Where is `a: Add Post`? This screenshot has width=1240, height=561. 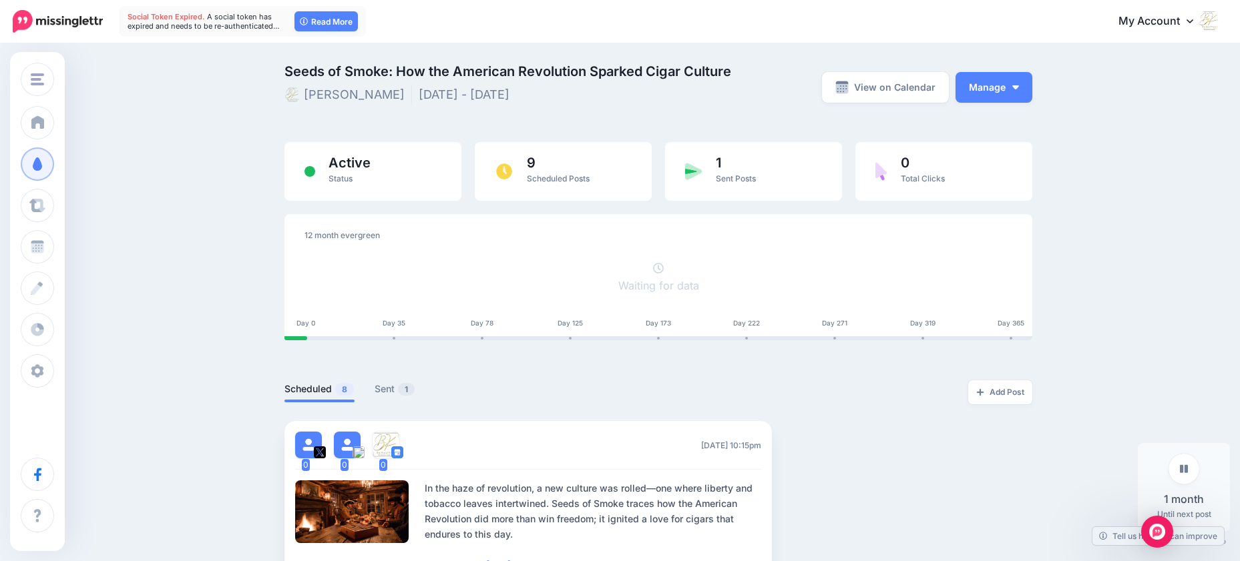 a: Add Post is located at coordinates (1000, 393).